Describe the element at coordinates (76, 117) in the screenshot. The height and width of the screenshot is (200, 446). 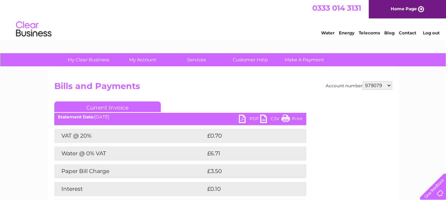
I see `b: Statement Date:` at that location.